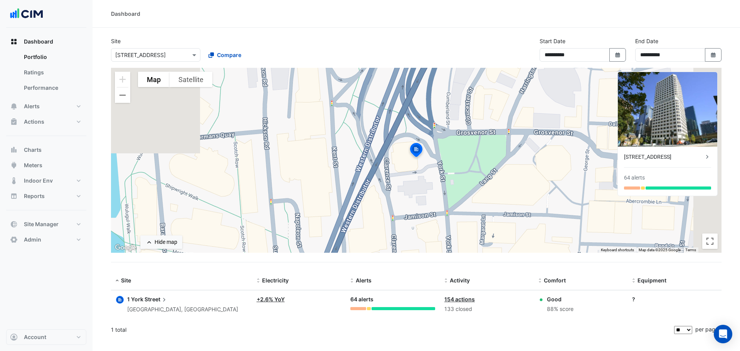  What do you see at coordinates (126, 248) in the screenshot?
I see `a: Open this area in Google Maps (opens a new window)` at bounding box center [126, 248].